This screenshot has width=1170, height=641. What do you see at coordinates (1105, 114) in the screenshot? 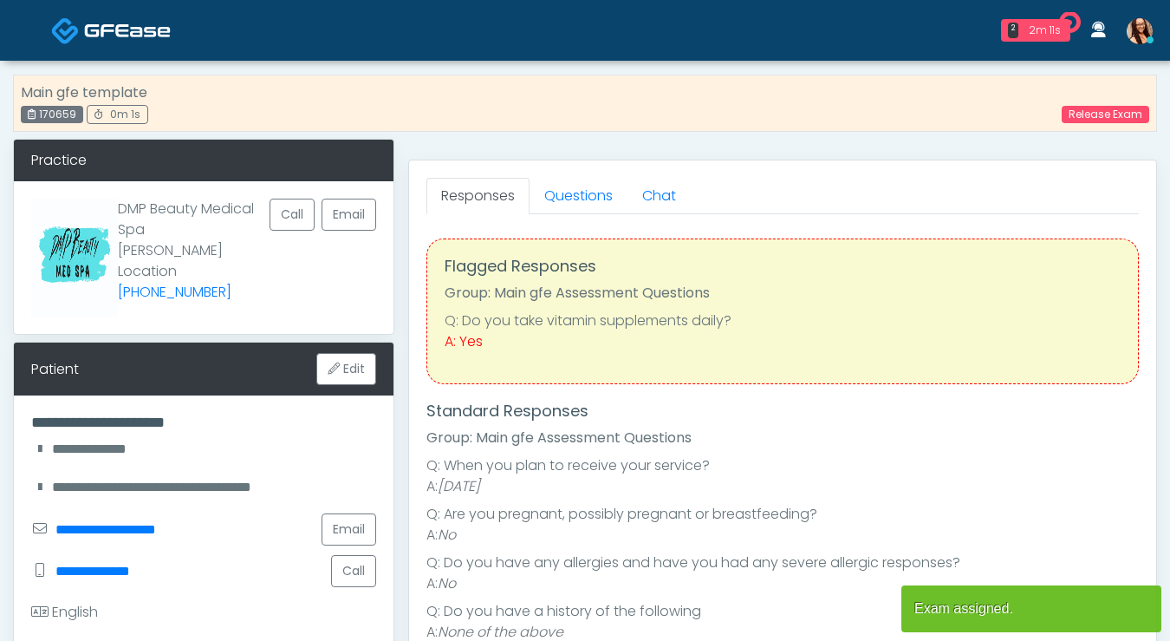
I see `a: Release Exam` at bounding box center [1105, 114].